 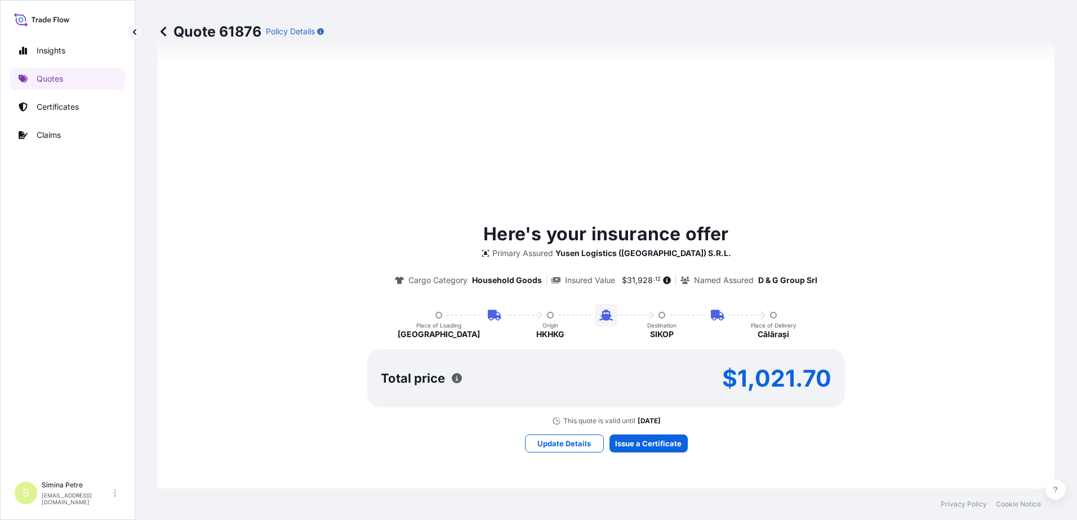 What do you see at coordinates (648, 444) in the screenshot?
I see `button: Issue a Certificate` at bounding box center [648, 444].